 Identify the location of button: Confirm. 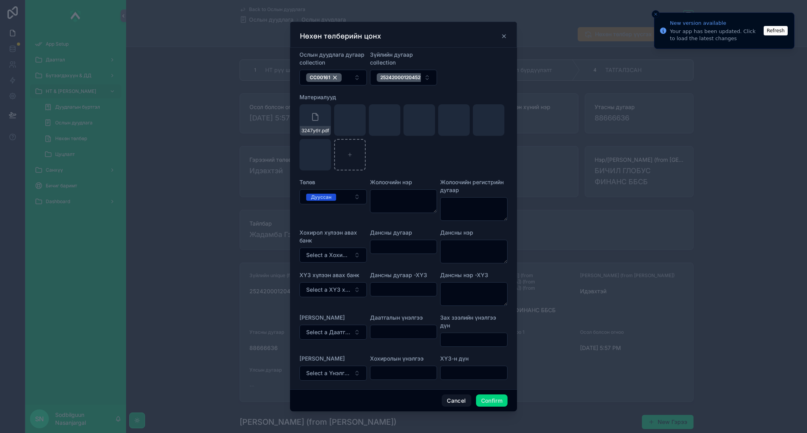
(491, 401).